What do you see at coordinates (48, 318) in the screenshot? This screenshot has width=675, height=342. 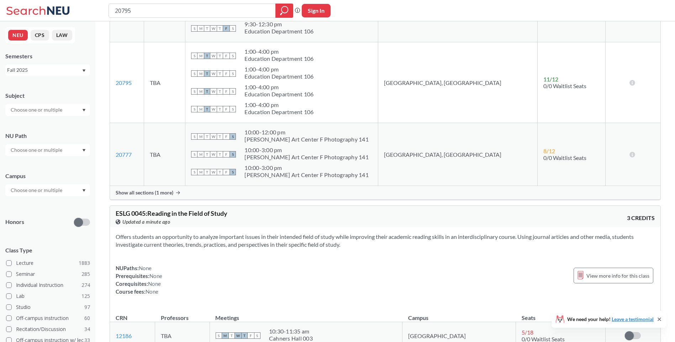 I see `label: Off-campus instruction` at bounding box center [48, 318].